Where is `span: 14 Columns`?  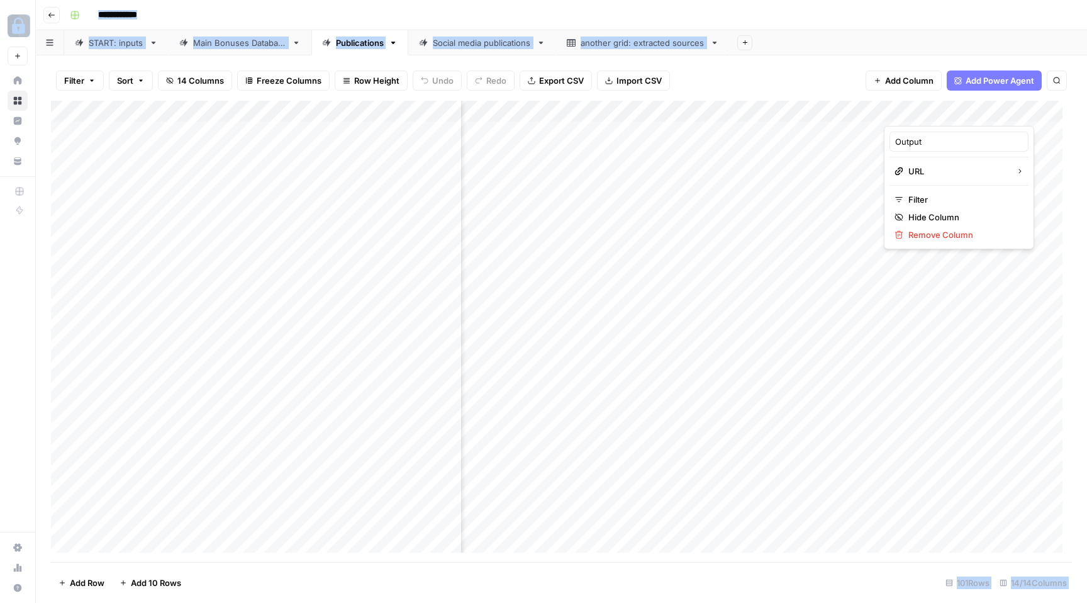 span: 14 Columns is located at coordinates (201, 81).